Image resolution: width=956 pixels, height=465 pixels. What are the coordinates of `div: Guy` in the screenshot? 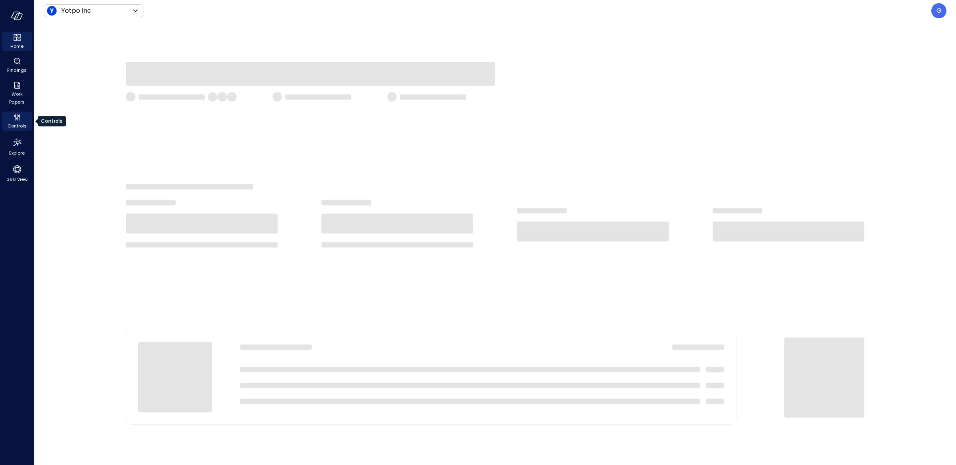 It's located at (939, 11).